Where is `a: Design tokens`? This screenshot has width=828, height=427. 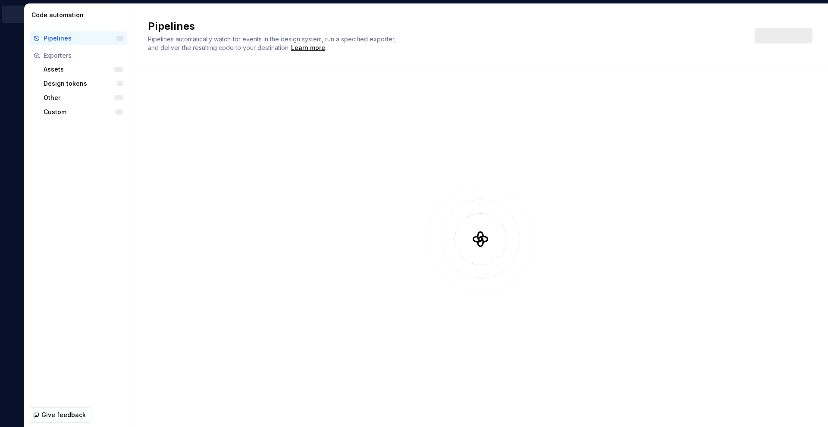 a: Design tokens is located at coordinates (83, 84).